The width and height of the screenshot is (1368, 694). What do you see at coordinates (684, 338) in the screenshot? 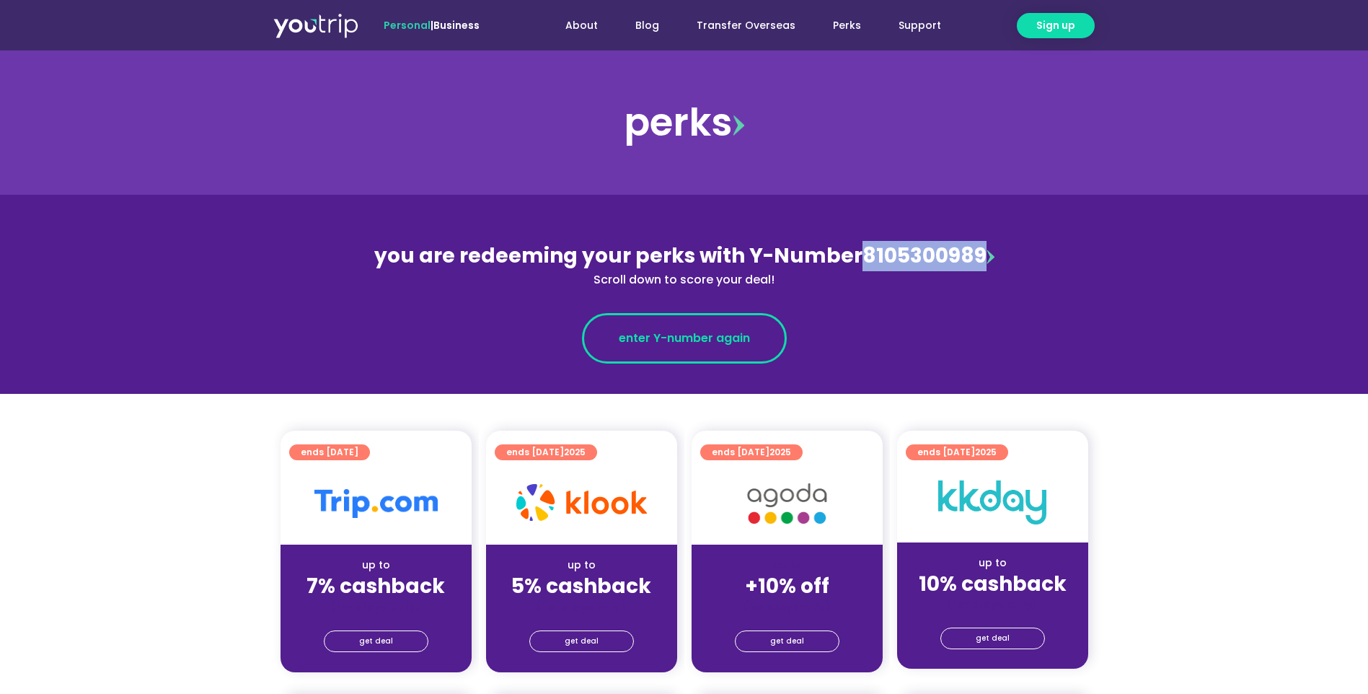
I see `a: enter Y-number again` at bounding box center [684, 338].